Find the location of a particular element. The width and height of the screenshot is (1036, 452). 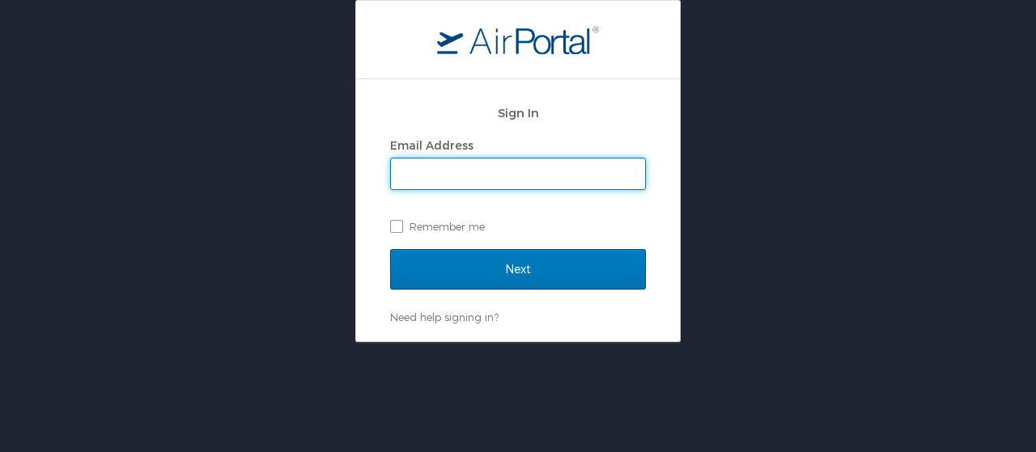

h2: Sign In is located at coordinates (518, 112).